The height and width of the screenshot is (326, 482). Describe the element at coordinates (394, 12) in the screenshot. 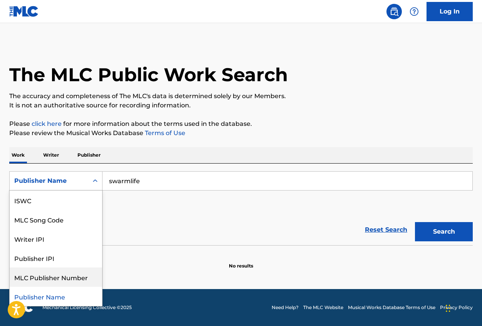

I see `img: search` at that location.